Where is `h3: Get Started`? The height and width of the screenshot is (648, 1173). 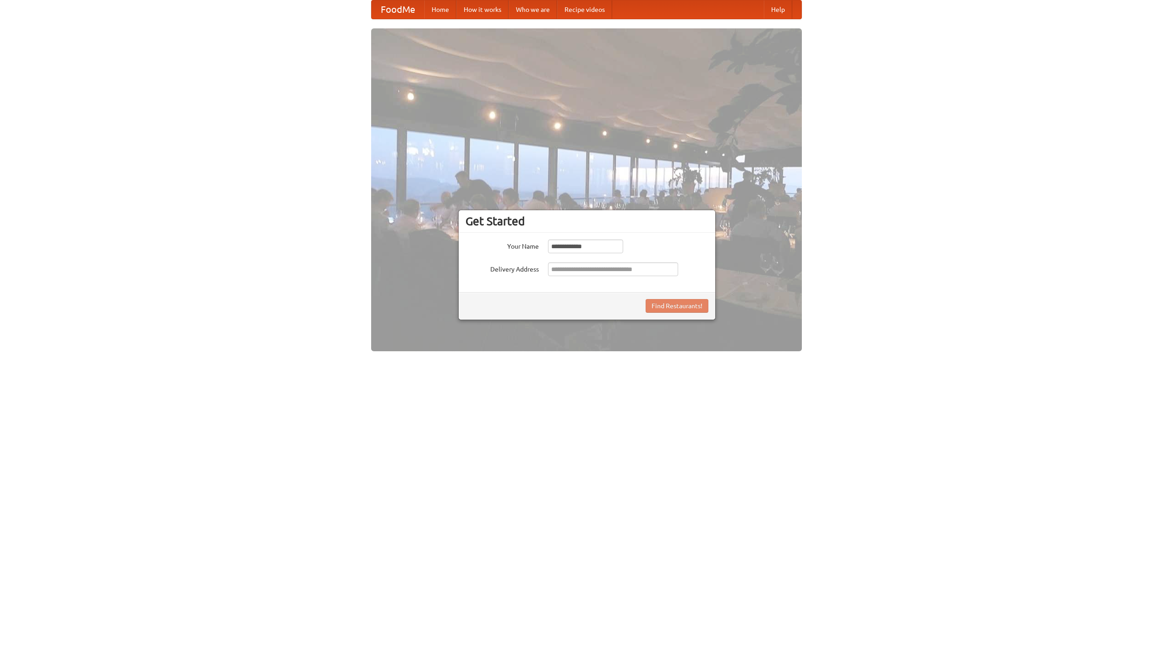
h3: Get Started is located at coordinates (587, 221).